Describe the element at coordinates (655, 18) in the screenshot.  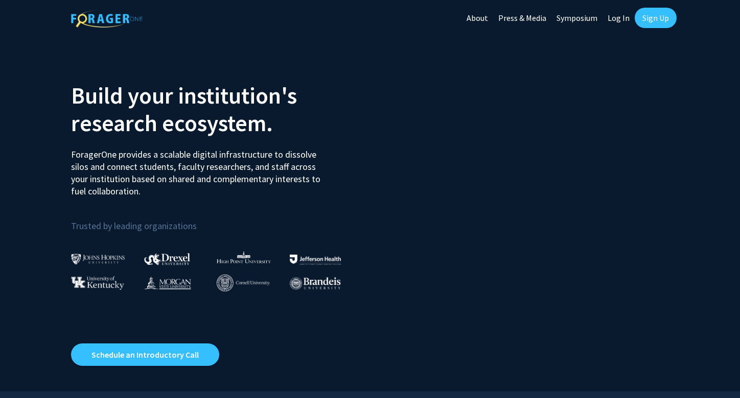
I see `a: Sign Up` at that location.